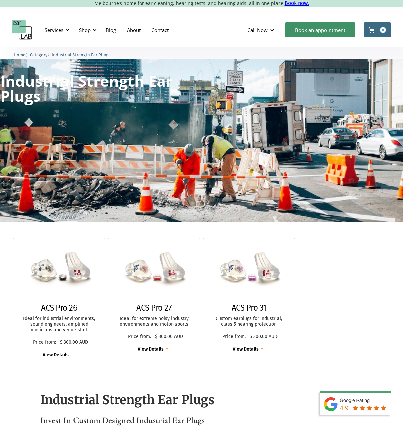  What do you see at coordinates (320, 30) in the screenshot?
I see `a: Book an appointment` at bounding box center [320, 30].